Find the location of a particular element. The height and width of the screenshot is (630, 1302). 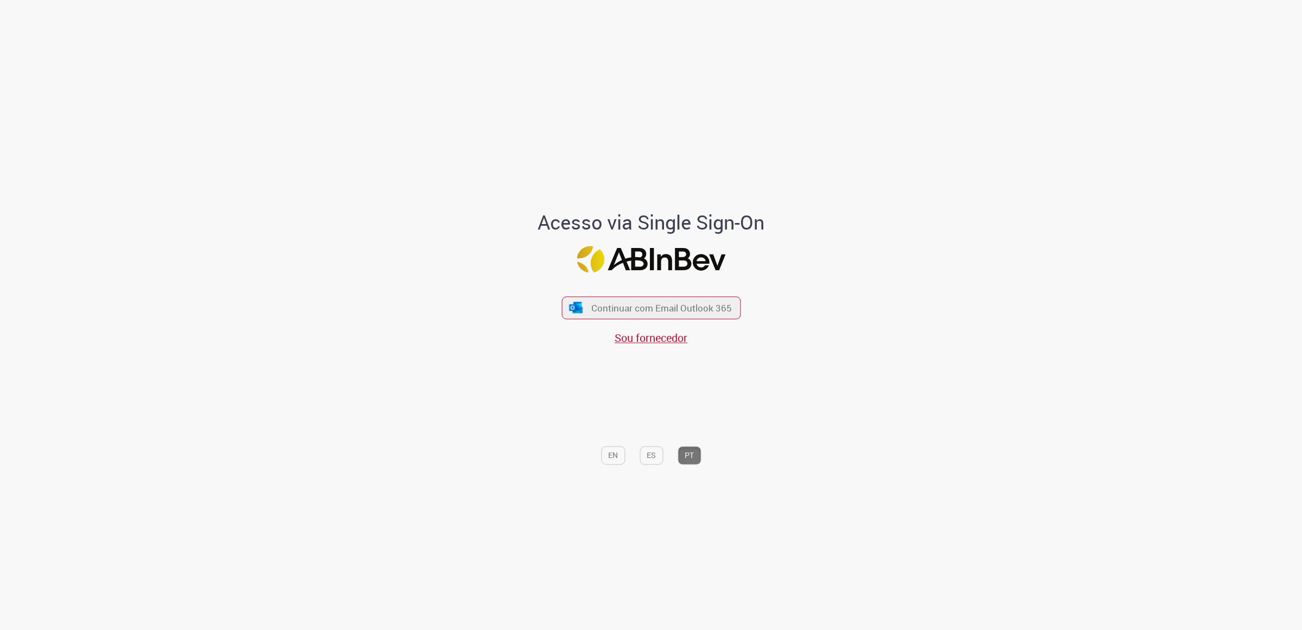

span: Sou fornecedor is located at coordinates (651, 337).